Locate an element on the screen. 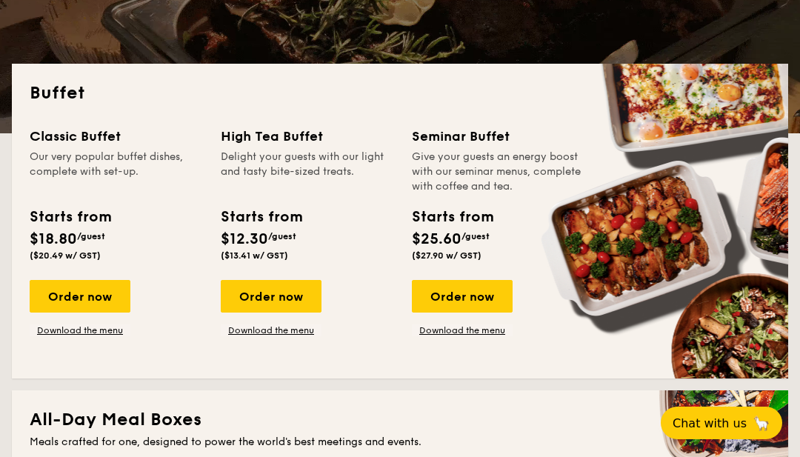 The image size is (800, 457). div: Classic Buffet is located at coordinates (116, 136).